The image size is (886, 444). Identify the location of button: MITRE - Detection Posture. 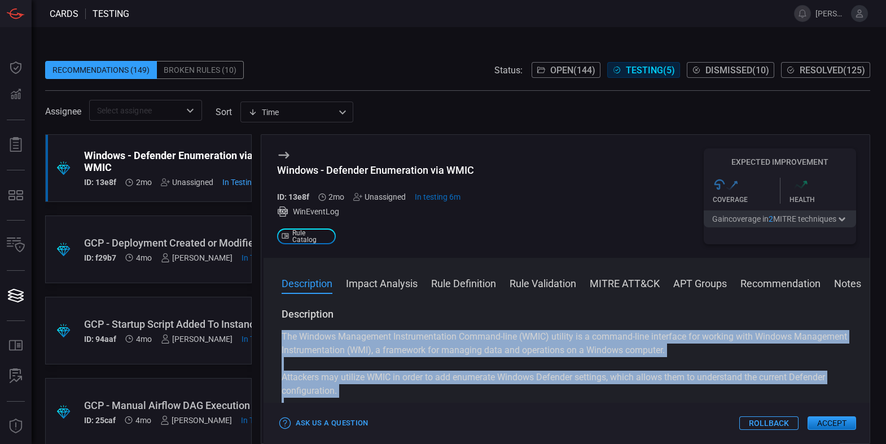
(16, 195).